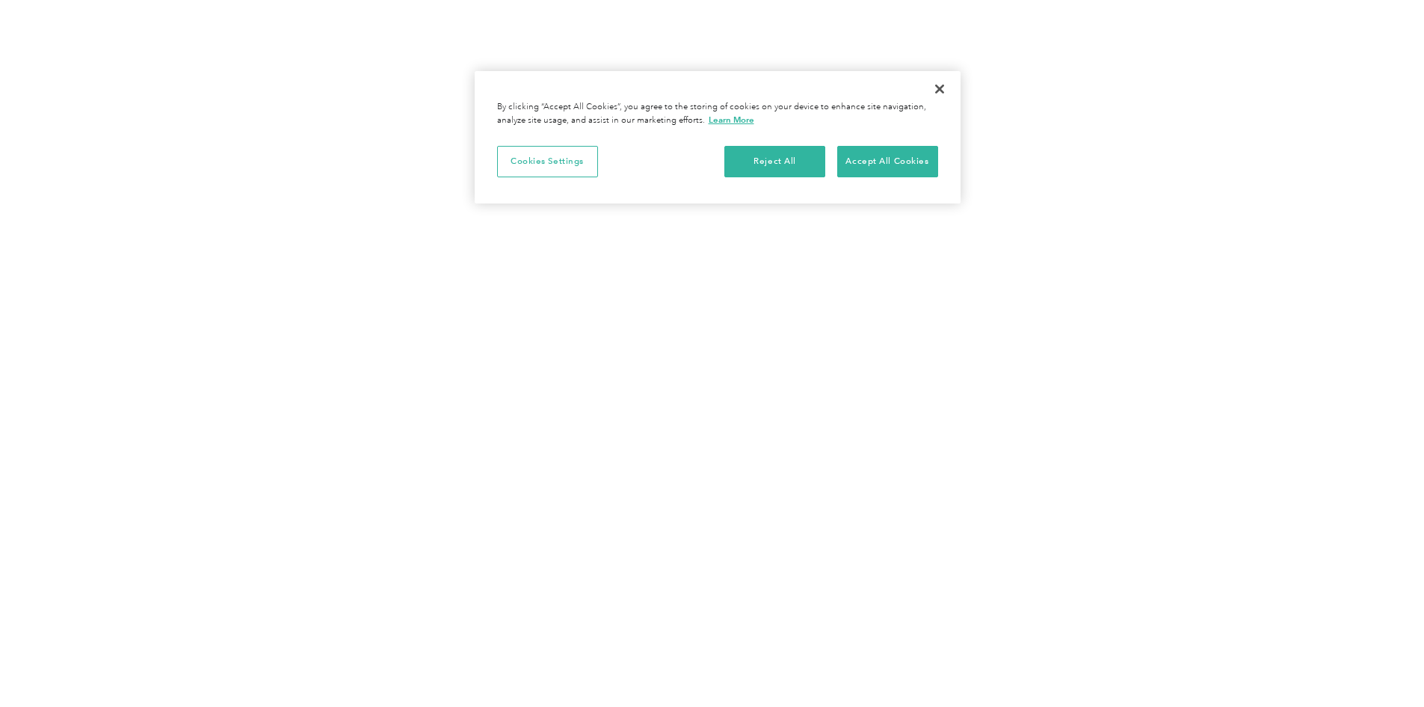 The width and height of the screenshot is (1424, 707). I want to click on button: Reject All, so click(775, 162).